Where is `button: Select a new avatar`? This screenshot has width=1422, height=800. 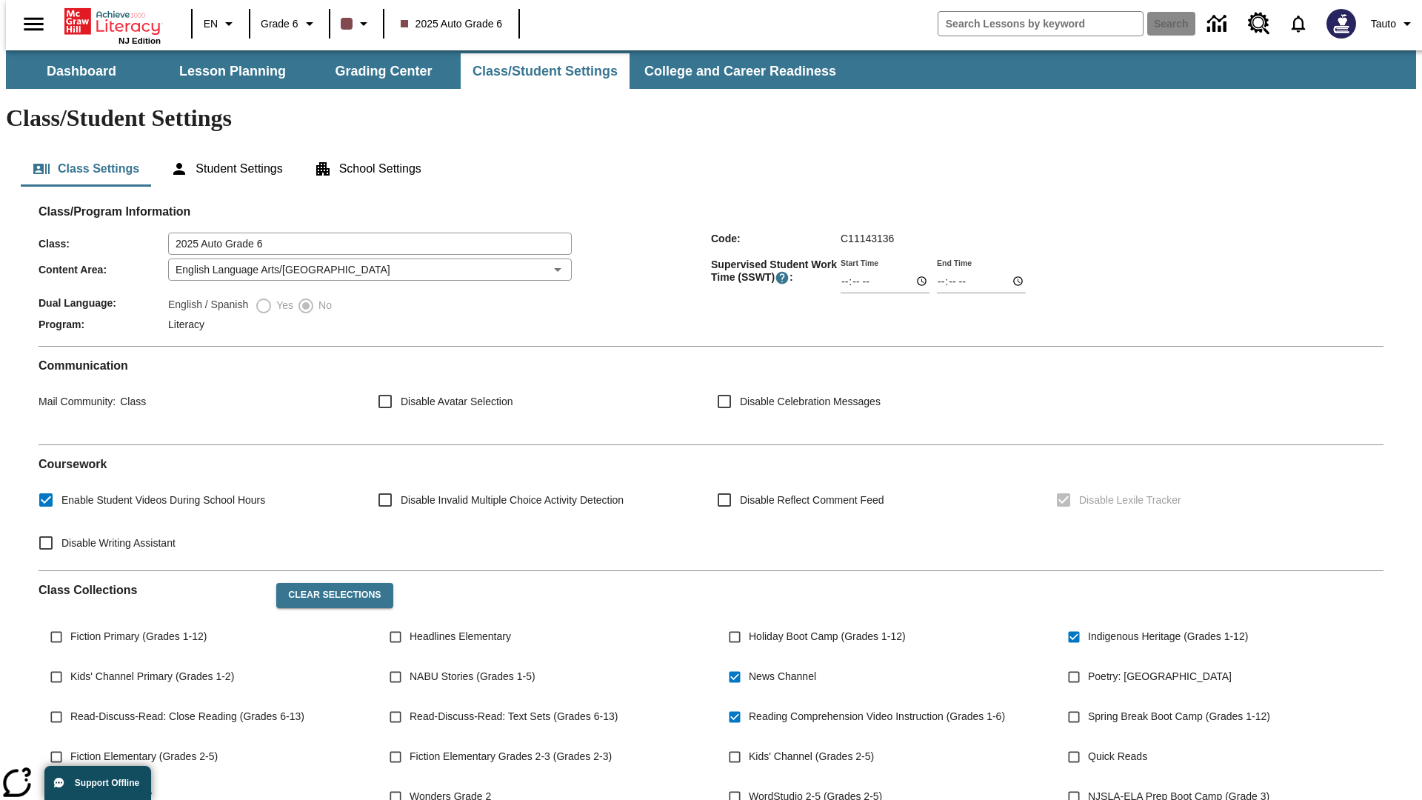
button: Select a new avatar is located at coordinates (1341, 24).